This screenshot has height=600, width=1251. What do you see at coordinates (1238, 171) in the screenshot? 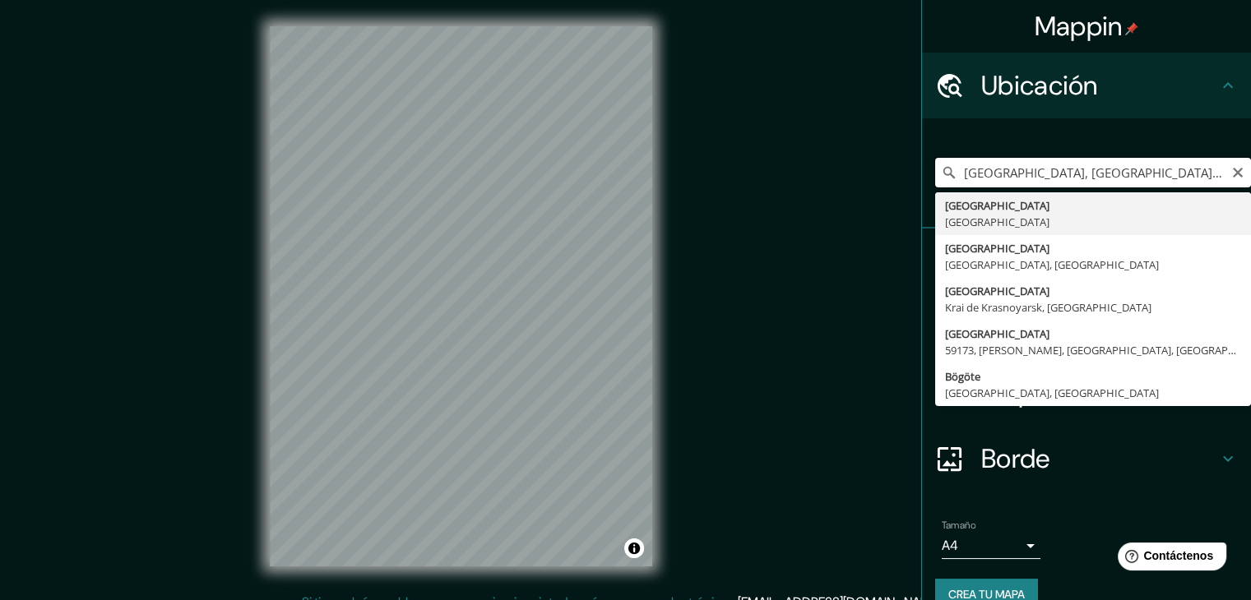
I see `button: Claro` at bounding box center [1238, 171].